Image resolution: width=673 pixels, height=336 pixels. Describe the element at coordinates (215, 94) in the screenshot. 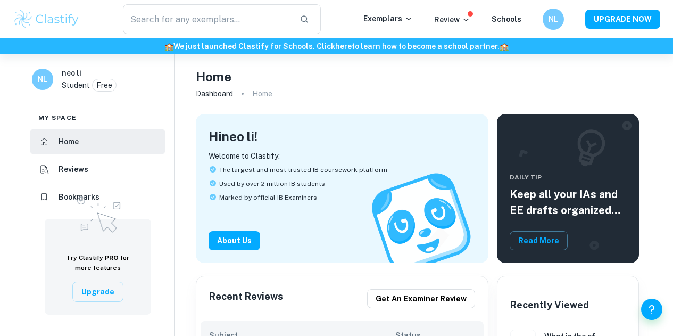

I see `a: Dashboard` at that location.